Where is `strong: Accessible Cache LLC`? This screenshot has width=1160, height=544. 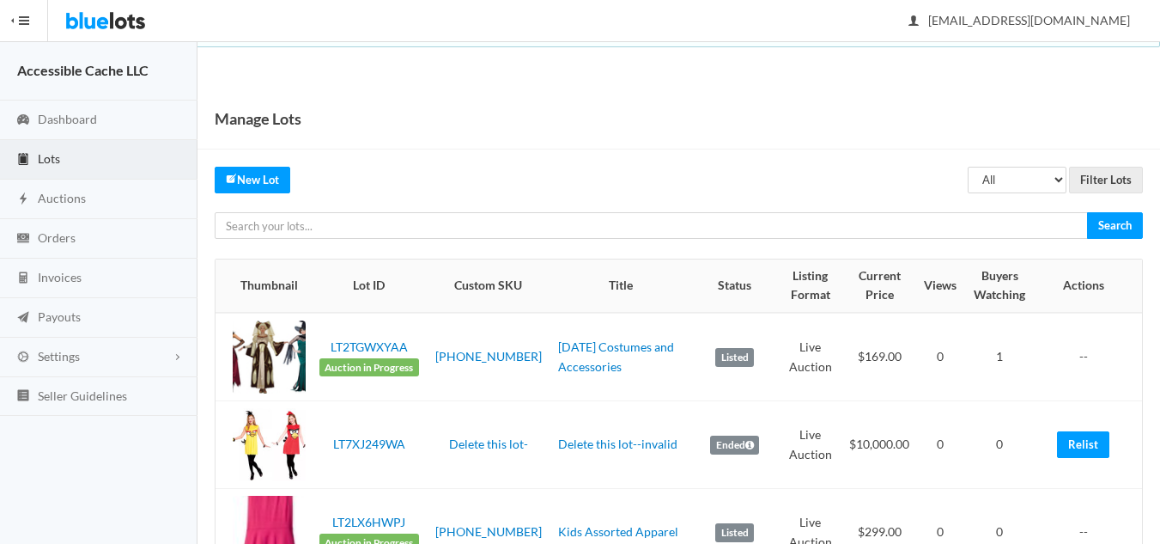
strong: Accessible Cache LLC is located at coordinates (82, 70).